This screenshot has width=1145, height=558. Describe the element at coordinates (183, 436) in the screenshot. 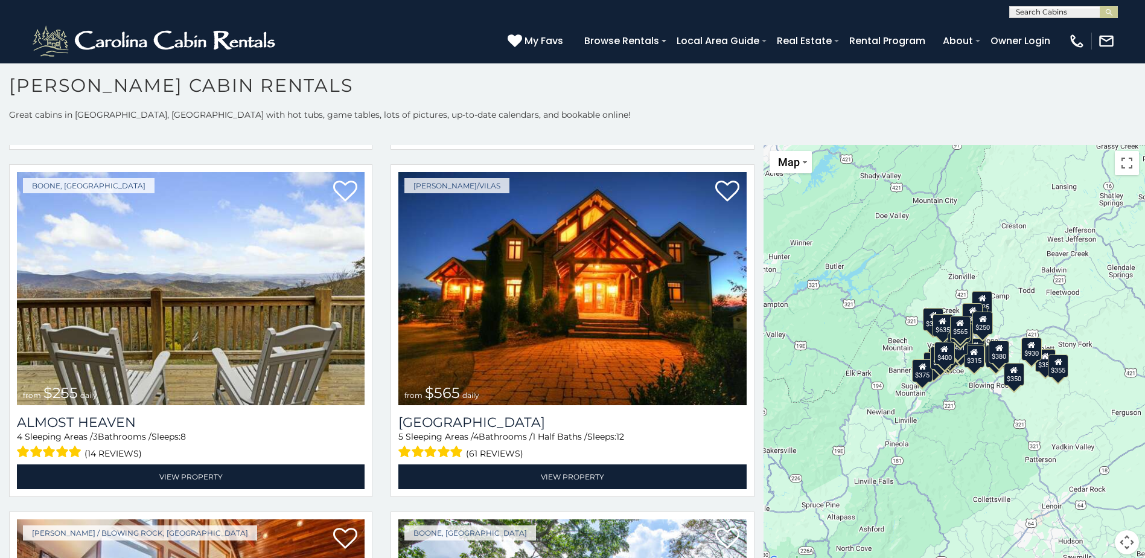

I see `span: 8` at that location.